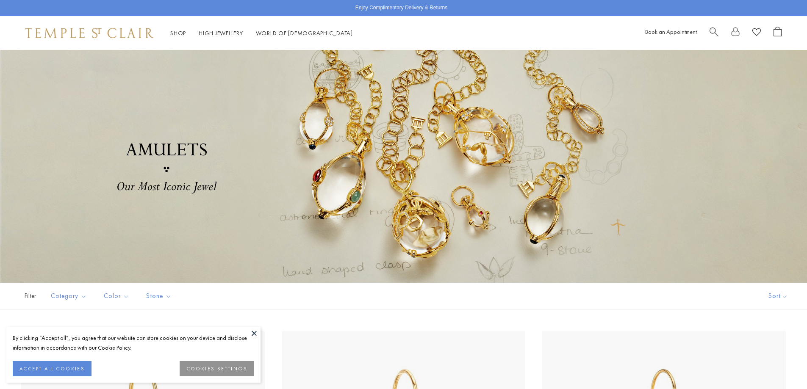 Image resolution: width=807 pixels, height=389 pixels. I want to click on span: Color, so click(117, 296).